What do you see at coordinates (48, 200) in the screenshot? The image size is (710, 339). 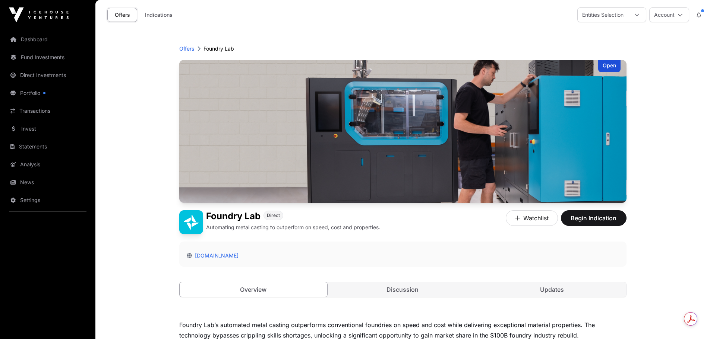 I see `a: Settings` at bounding box center [48, 200].